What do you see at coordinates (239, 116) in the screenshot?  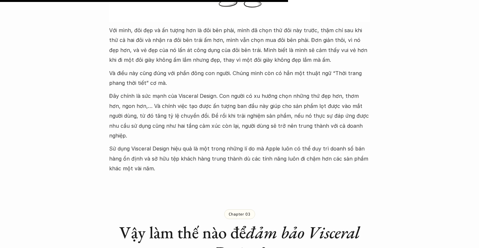 I see `p: Đây chính là sức mạnh của Visceral Design. Con người có xu hướng chọn những thứ đẹp hơn, thơm hơn...` at bounding box center [239, 116].